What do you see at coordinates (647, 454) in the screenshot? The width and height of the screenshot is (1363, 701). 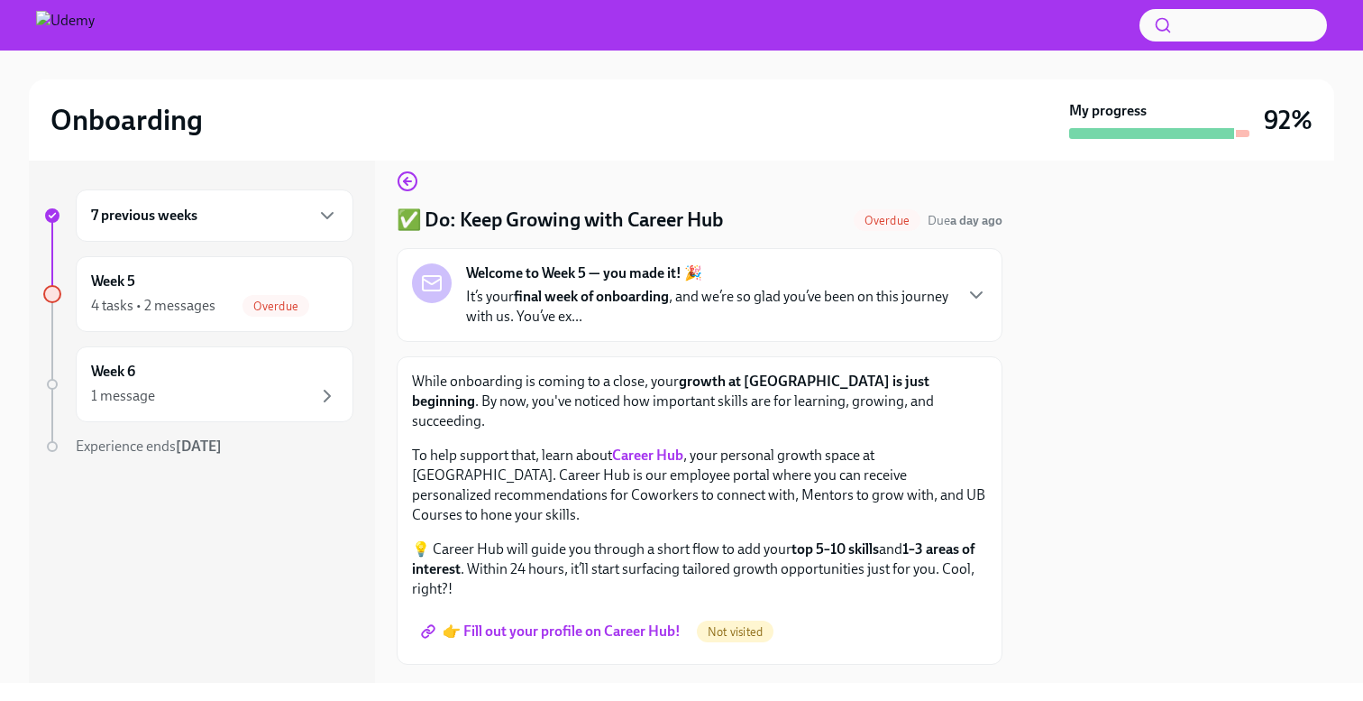 I see `strong: Career Hub` at bounding box center [647, 454].